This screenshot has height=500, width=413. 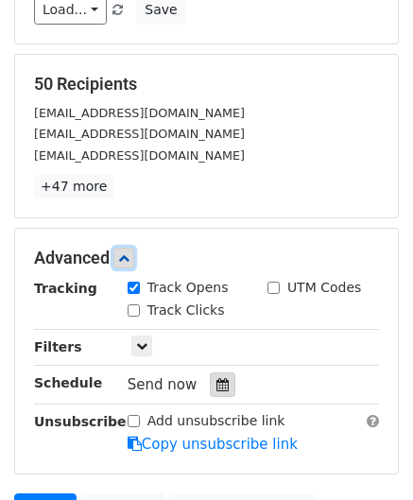 I want to click on h5: 50 Recipients, so click(x=206, y=84).